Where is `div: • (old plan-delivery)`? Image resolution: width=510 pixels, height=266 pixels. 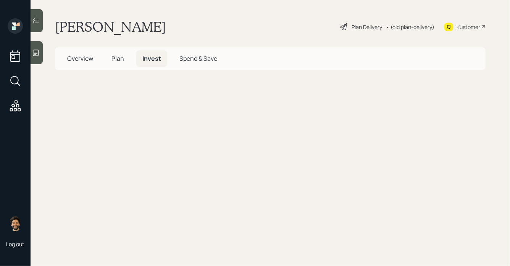 div: • (old plan-delivery) is located at coordinates (410, 27).